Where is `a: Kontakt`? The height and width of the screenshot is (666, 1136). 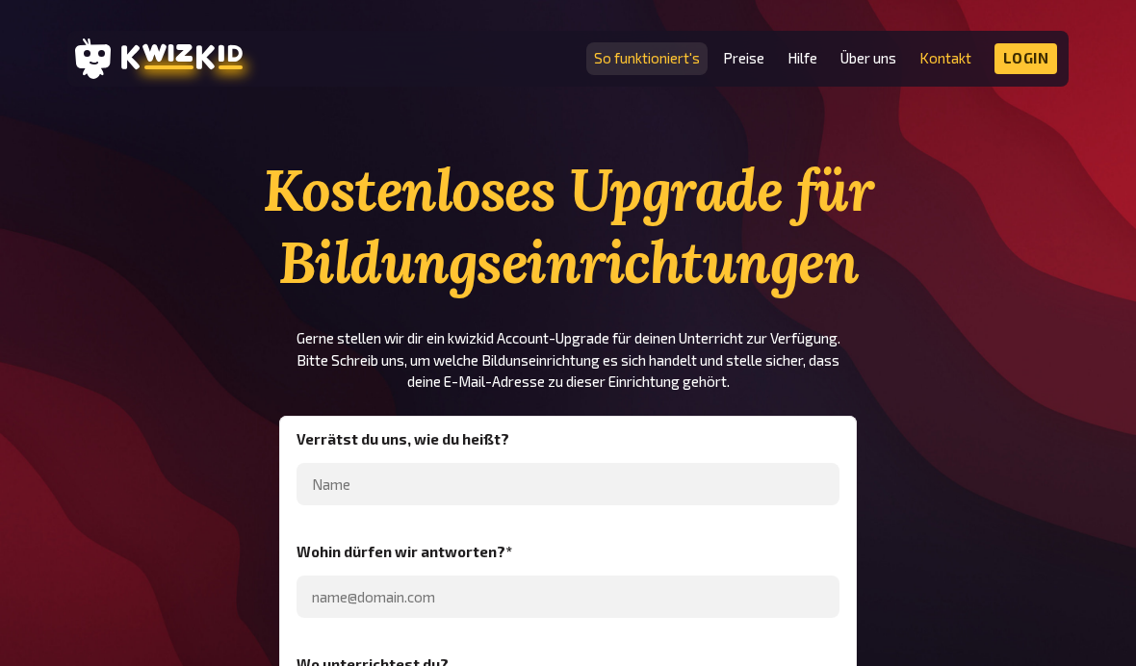 a: Kontakt is located at coordinates (946, 58).